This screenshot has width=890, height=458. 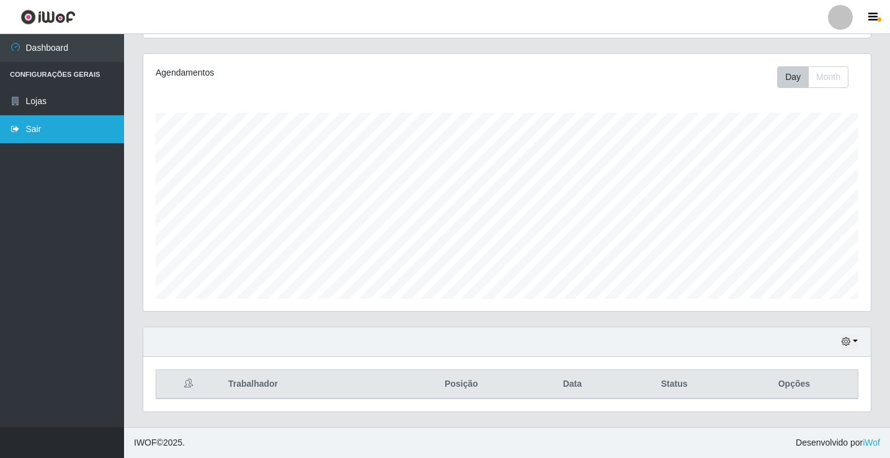 I want to click on button: Day, so click(x=792, y=77).